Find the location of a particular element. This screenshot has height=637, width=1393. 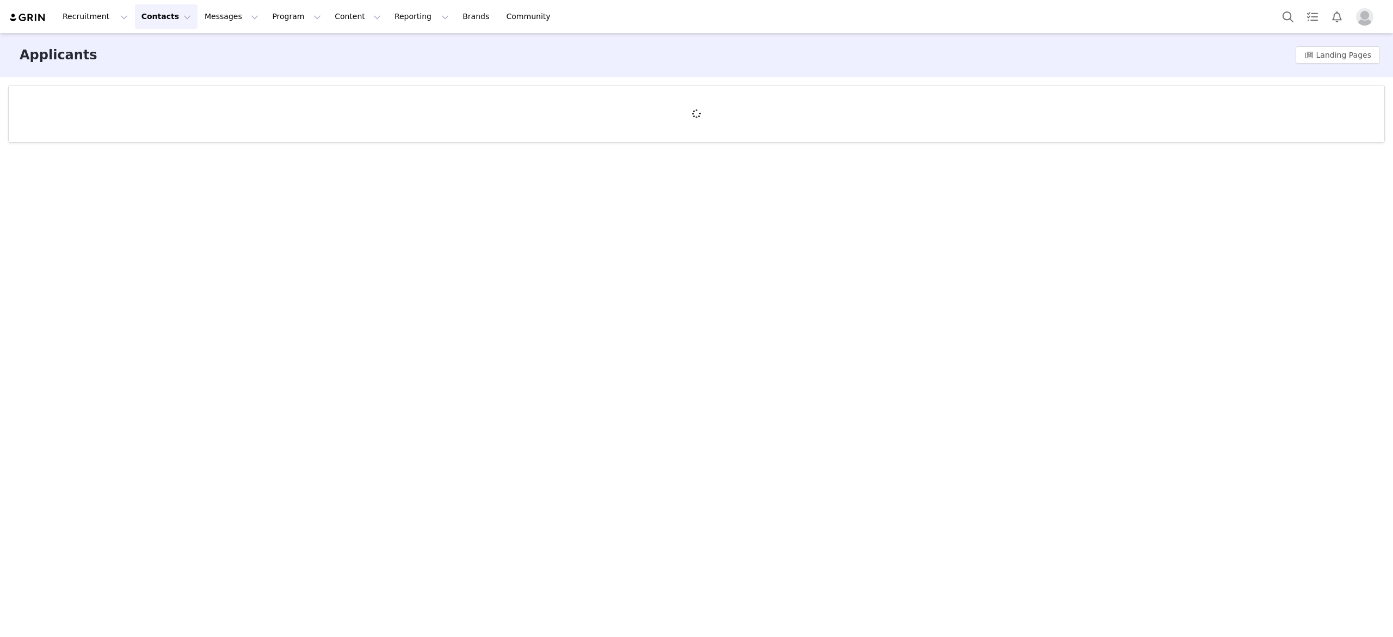

button: Landing Pages is located at coordinates (1337, 55).